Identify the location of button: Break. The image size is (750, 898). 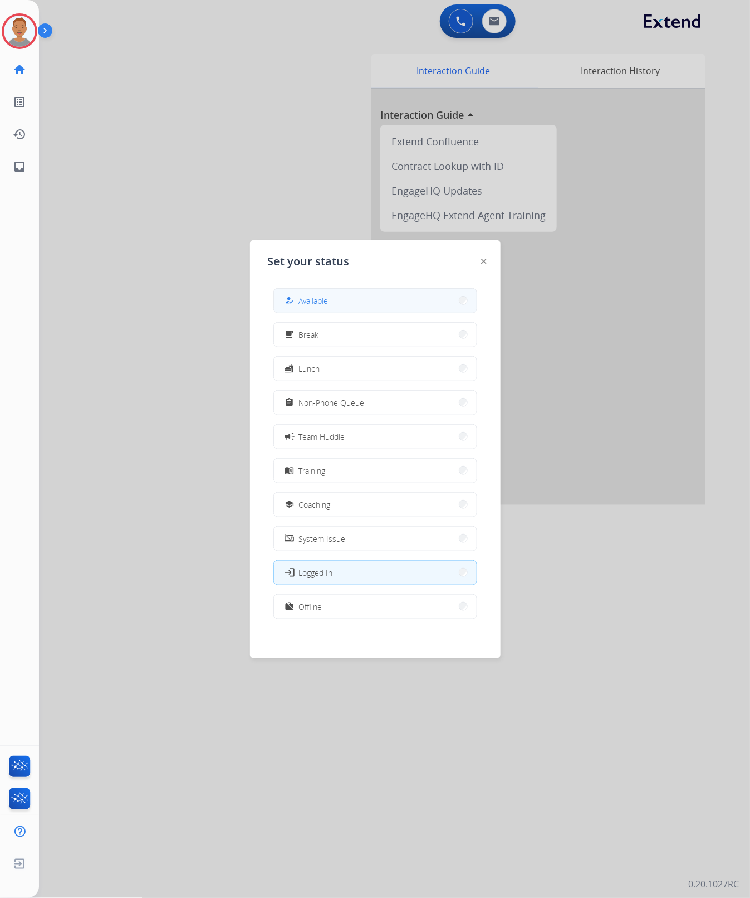
(375, 334).